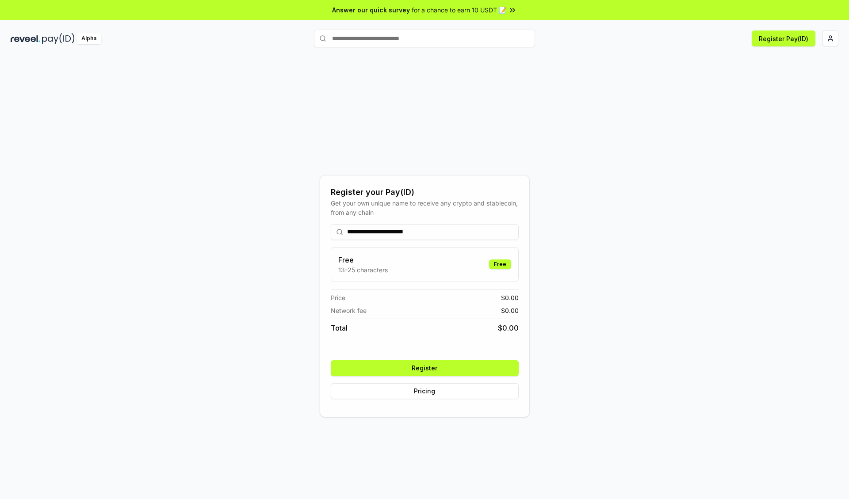  What do you see at coordinates (58, 38) in the screenshot?
I see `img: pay_id` at bounding box center [58, 38].